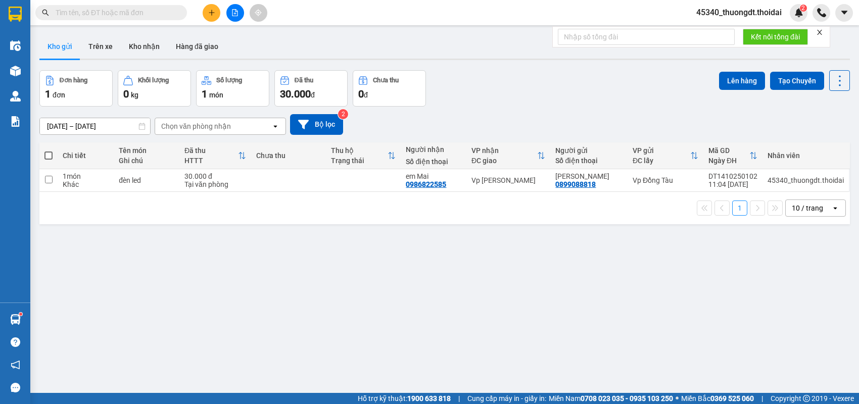 The width and height of the screenshot is (859, 404). I want to click on button: 1, so click(739, 208).